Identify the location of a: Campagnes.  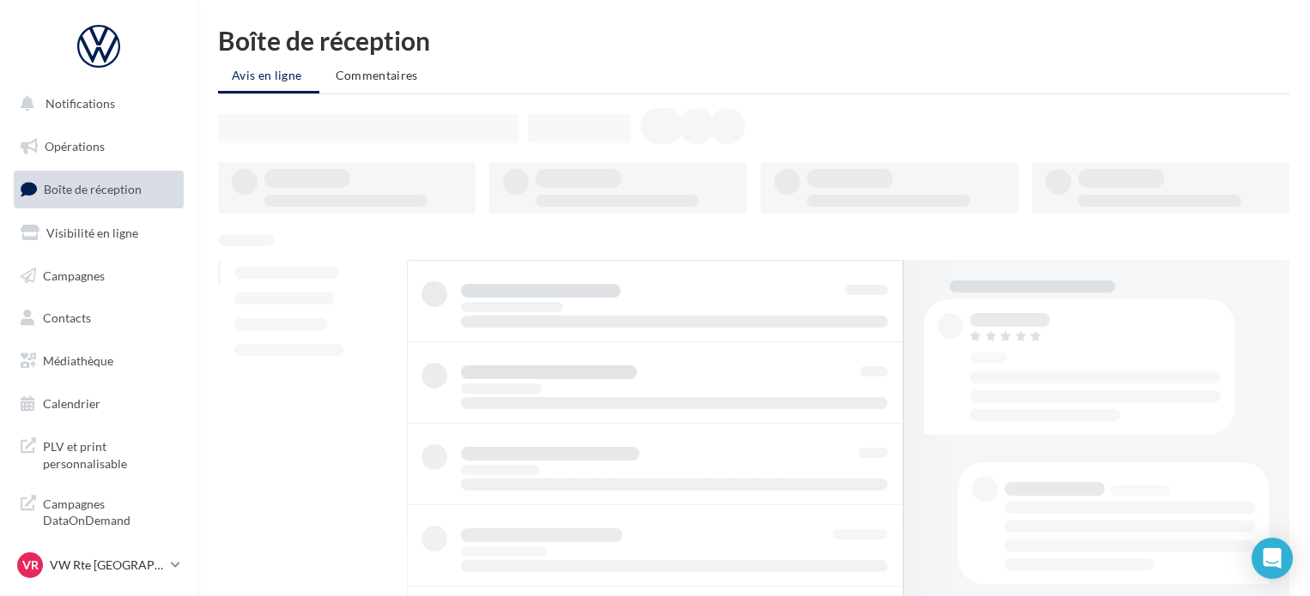
(99, 276).